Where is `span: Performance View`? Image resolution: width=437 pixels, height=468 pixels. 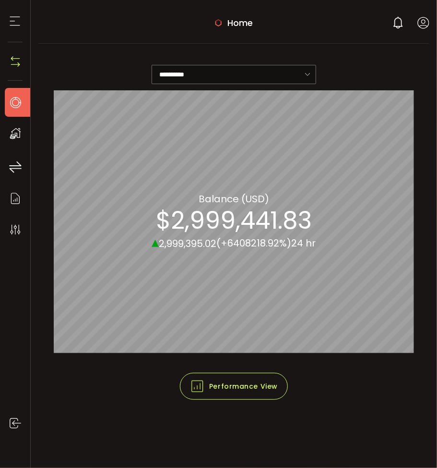 span: Performance View is located at coordinates (234, 386).